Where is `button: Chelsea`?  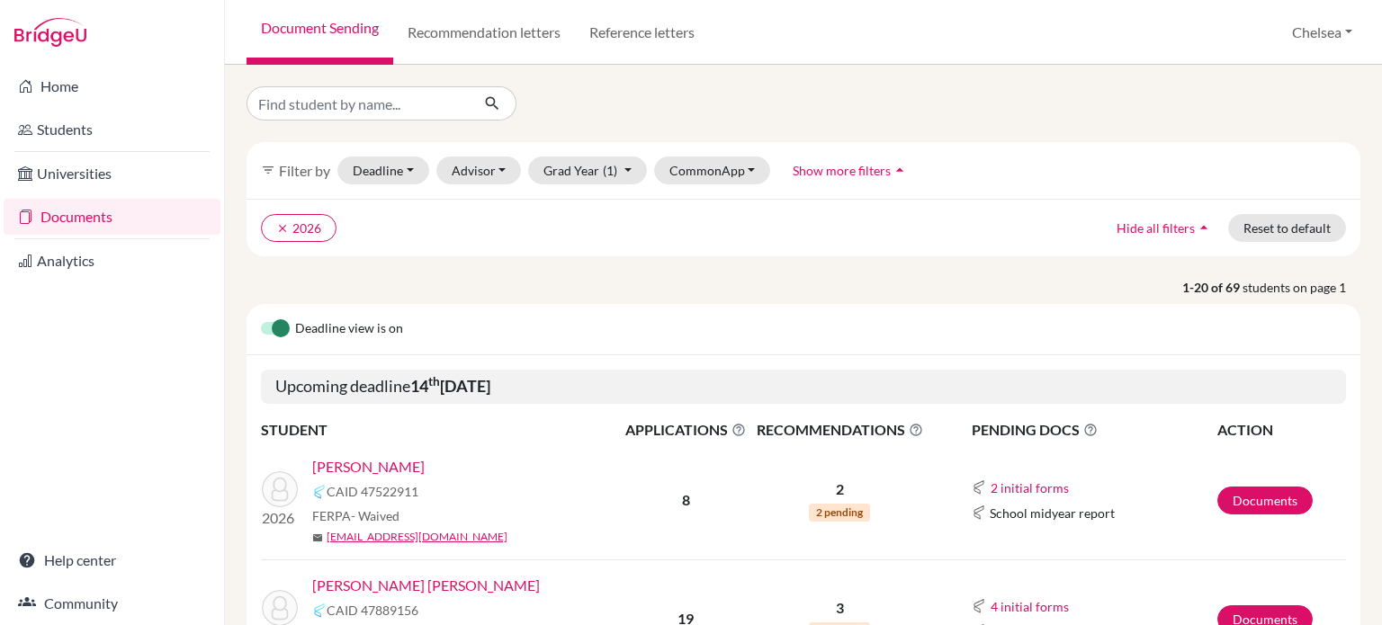 button: Chelsea is located at coordinates (1322, 32).